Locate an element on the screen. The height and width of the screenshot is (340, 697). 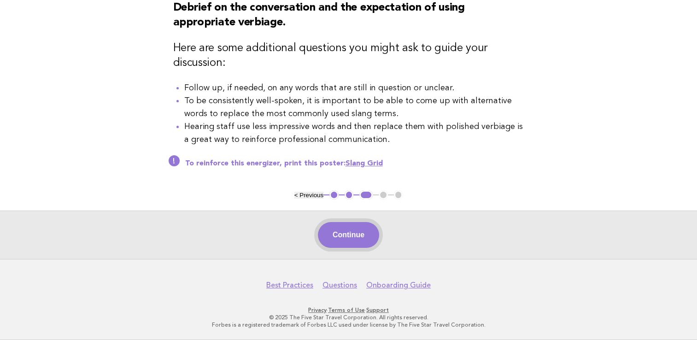
a: Privacy is located at coordinates (318, 310).